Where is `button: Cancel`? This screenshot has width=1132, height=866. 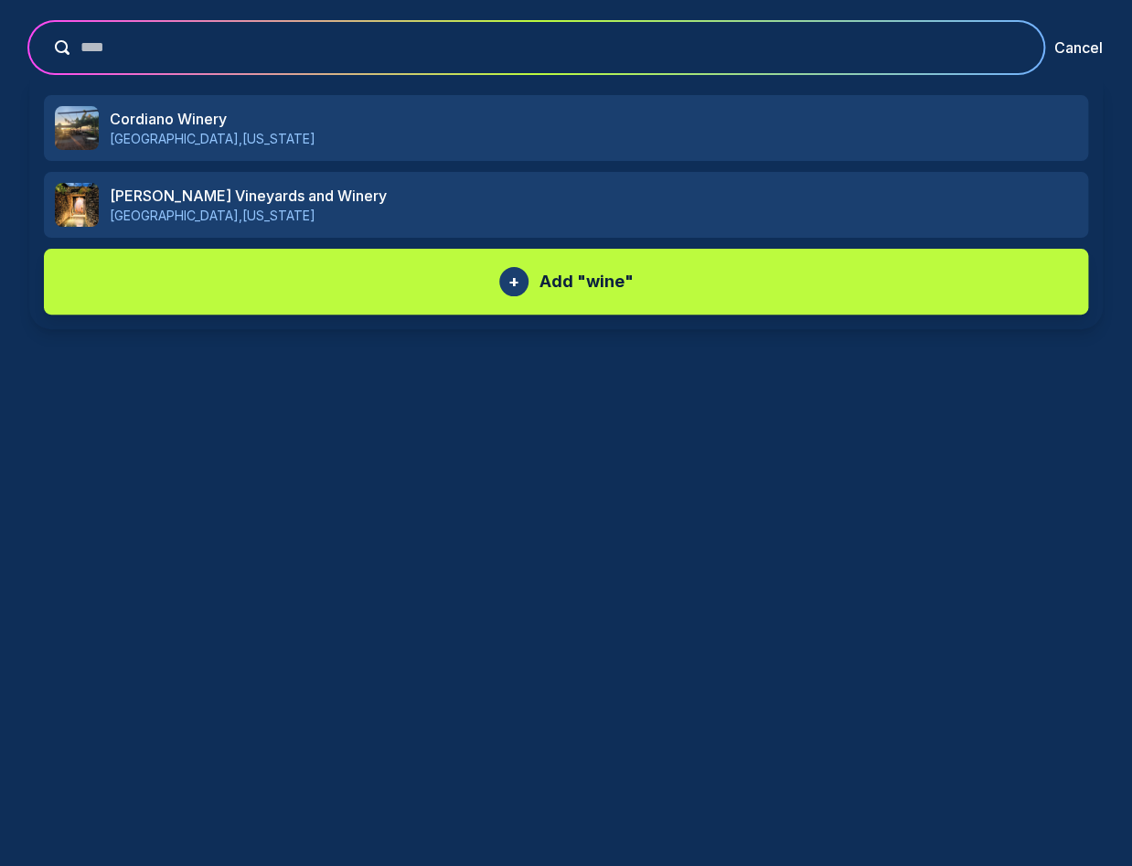 button: Cancel is located at coordinates (1078, 48).